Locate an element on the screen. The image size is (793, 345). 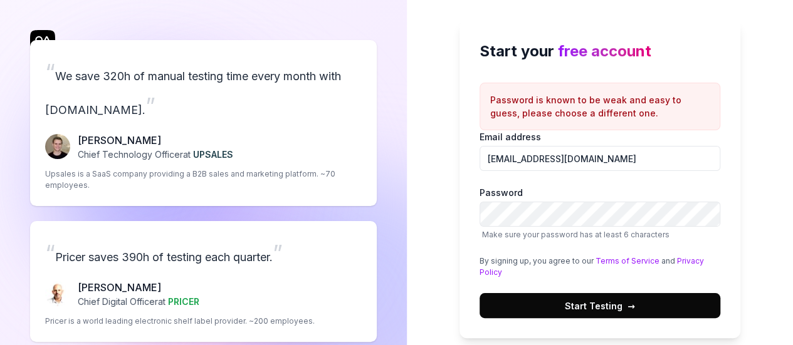
img: Chris Chalkitis is located at coordinates (58, 294).